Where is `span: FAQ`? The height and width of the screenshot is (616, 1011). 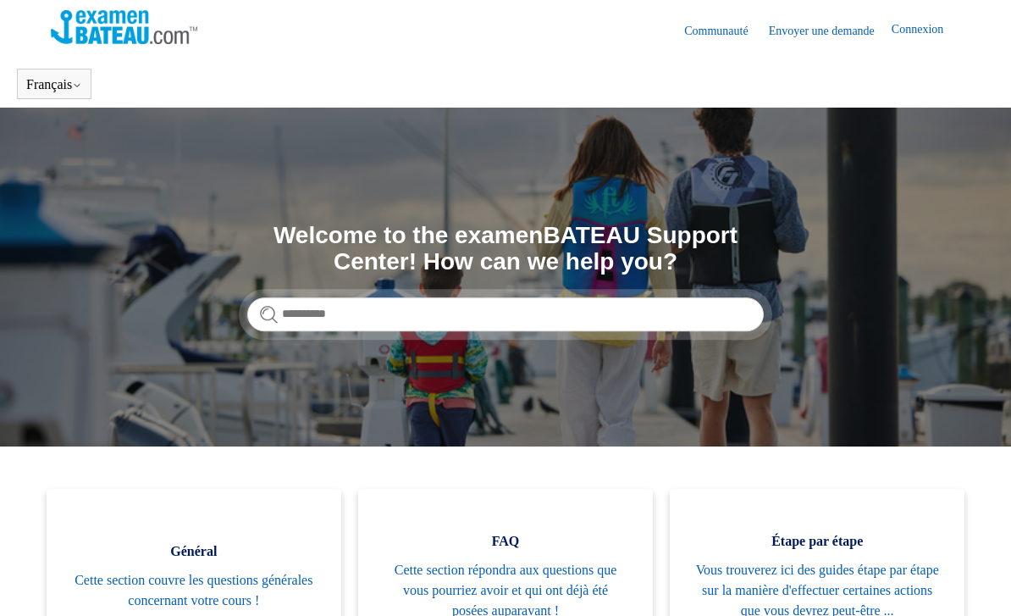 span: FAQ is located at coordinates (506, 541).